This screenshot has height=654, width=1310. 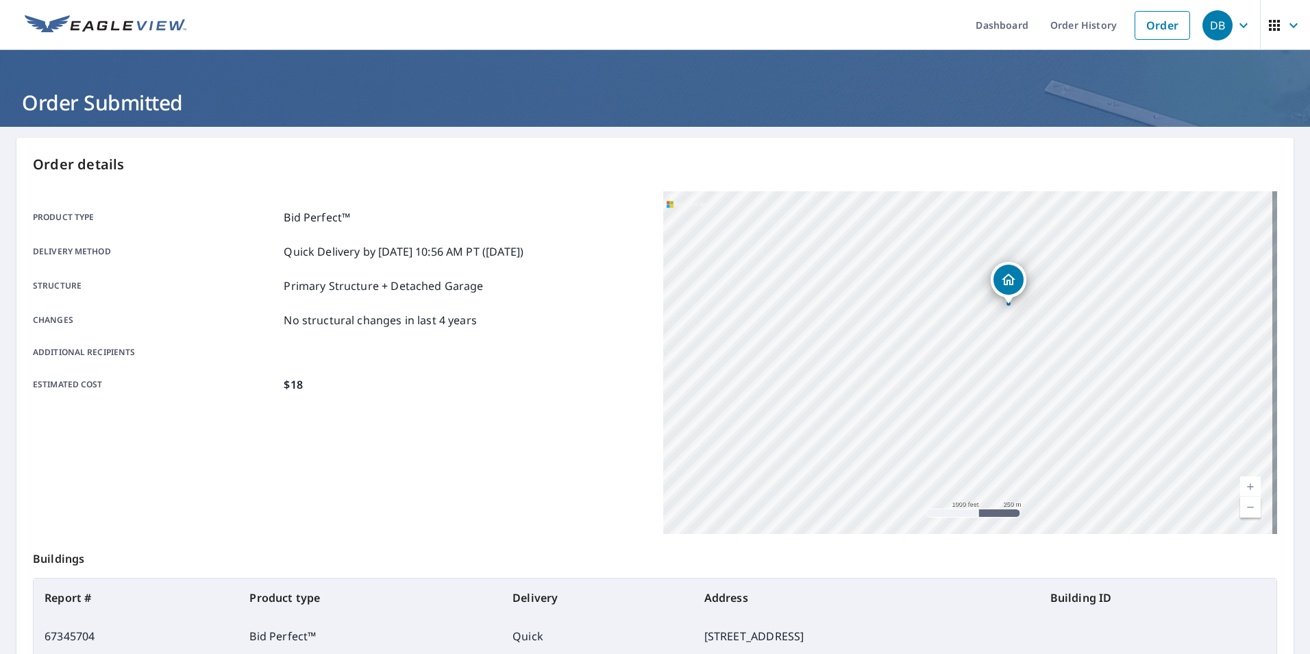 I want to click on p: Structure, so click(x=156, y=286).